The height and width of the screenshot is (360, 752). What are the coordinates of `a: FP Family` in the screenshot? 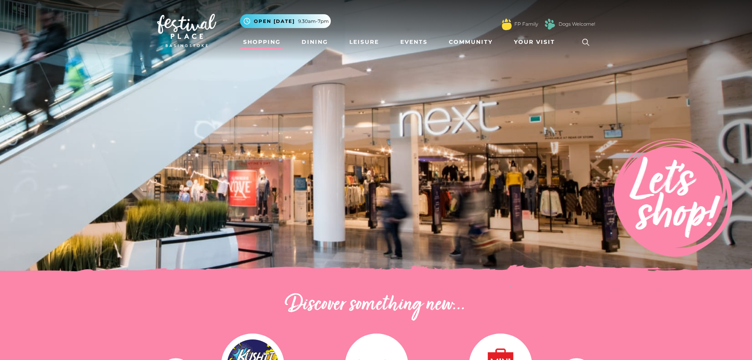 It's located at (526, 24).